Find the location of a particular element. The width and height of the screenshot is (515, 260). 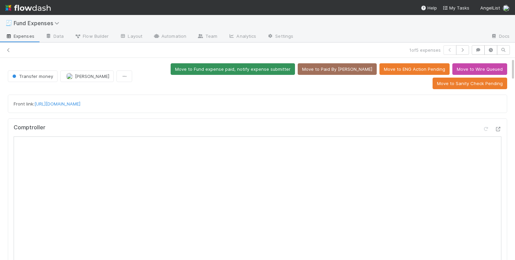

button: Transfer money is located at coordinates (33, 76).